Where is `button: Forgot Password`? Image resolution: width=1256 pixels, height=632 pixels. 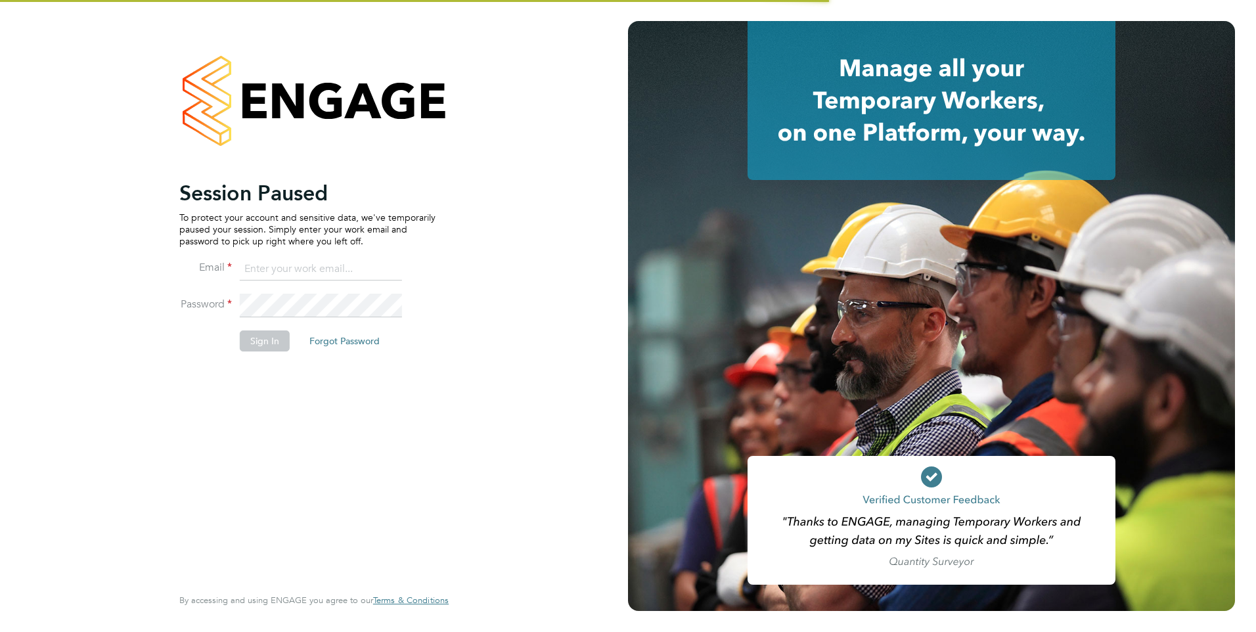 button: Forgot Password is located at coordinates (344, 341).